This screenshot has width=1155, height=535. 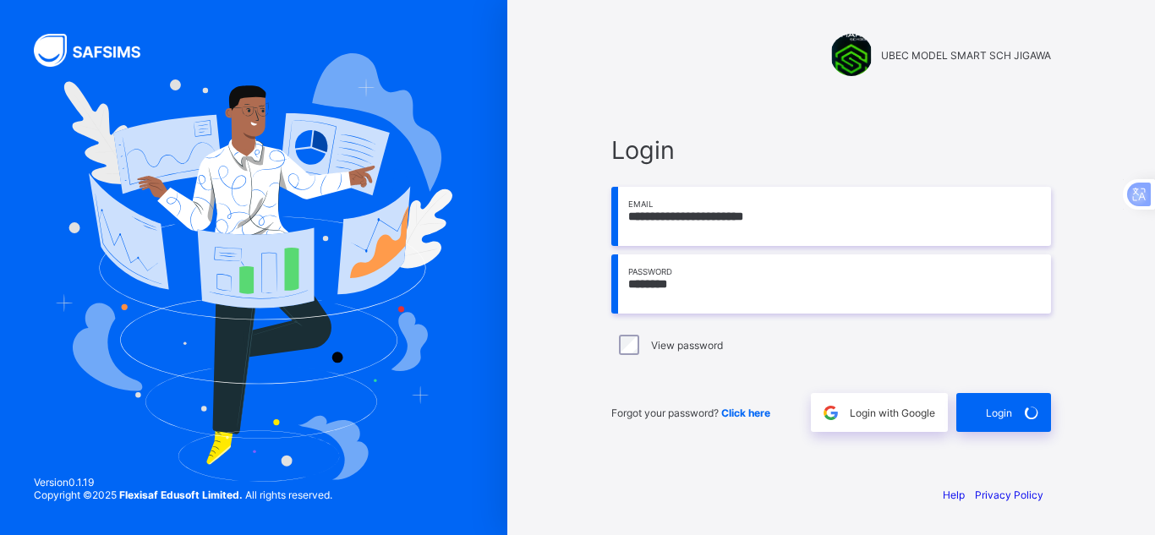 I want to click on strong: Flexisaf Edusoft Limited., so click(x=181, y=495).